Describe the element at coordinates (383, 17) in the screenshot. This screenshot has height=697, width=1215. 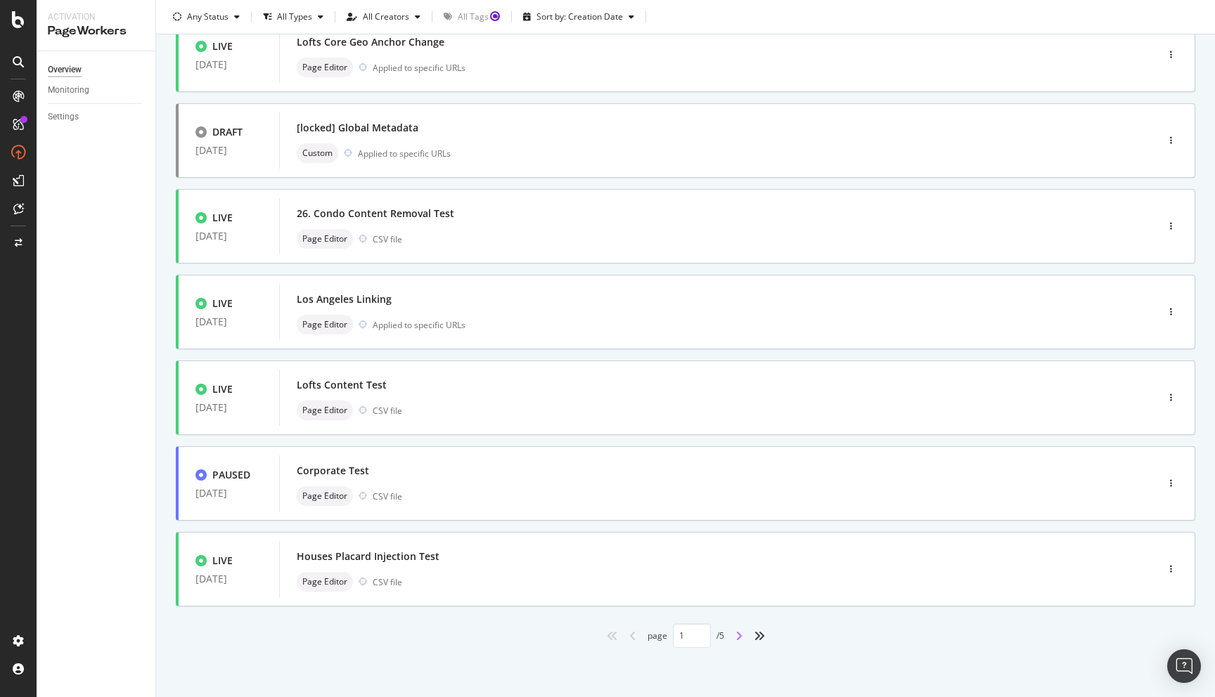
I see `button: All Creators` at that location.